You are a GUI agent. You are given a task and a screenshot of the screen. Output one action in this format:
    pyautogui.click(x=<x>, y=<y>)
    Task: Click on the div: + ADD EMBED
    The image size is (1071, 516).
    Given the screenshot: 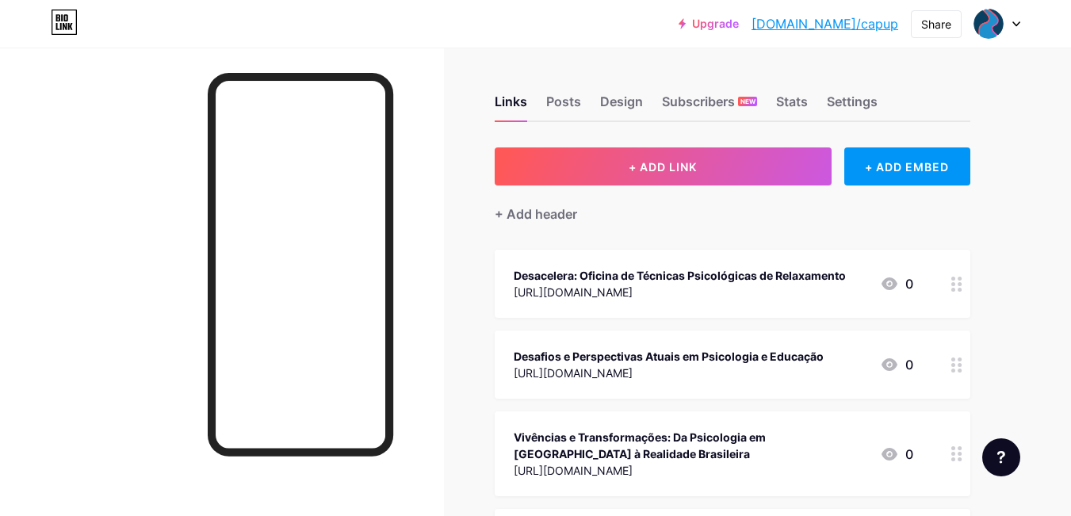 What is the action you would take?
    pyautogui.click(x=907, y=166)
    